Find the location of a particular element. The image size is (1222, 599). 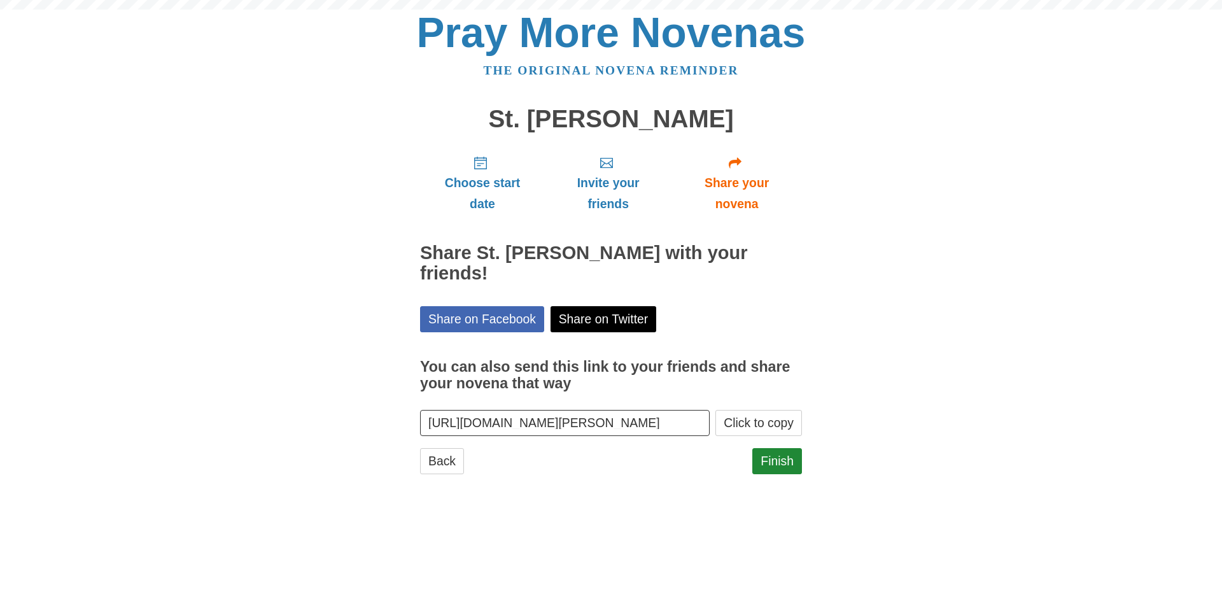

a: Finish is located at coordinates (777, 461).